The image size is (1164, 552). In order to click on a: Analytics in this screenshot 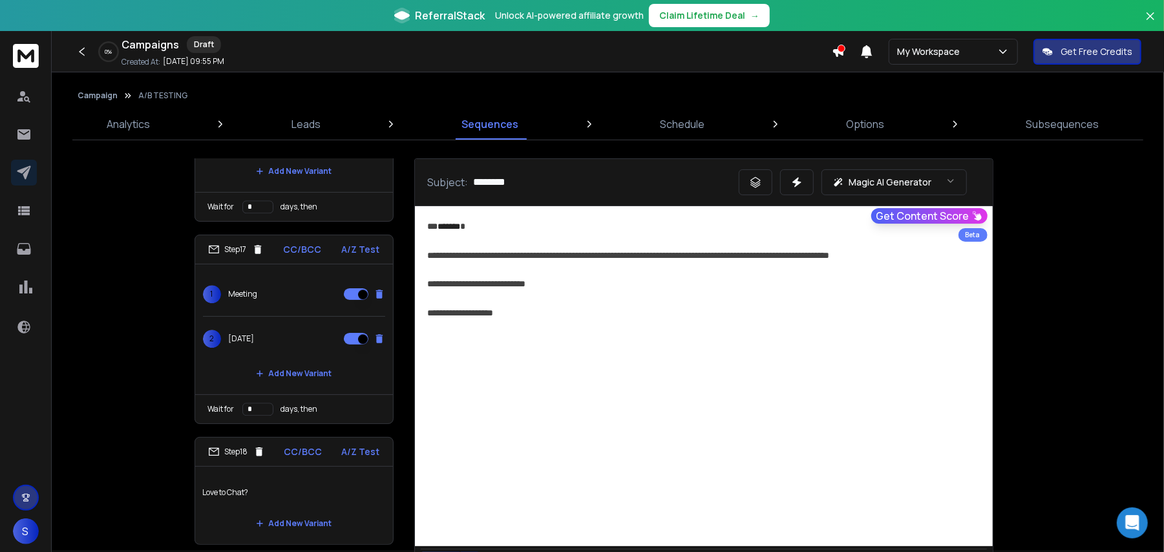, I will do `click(128, 124)`.